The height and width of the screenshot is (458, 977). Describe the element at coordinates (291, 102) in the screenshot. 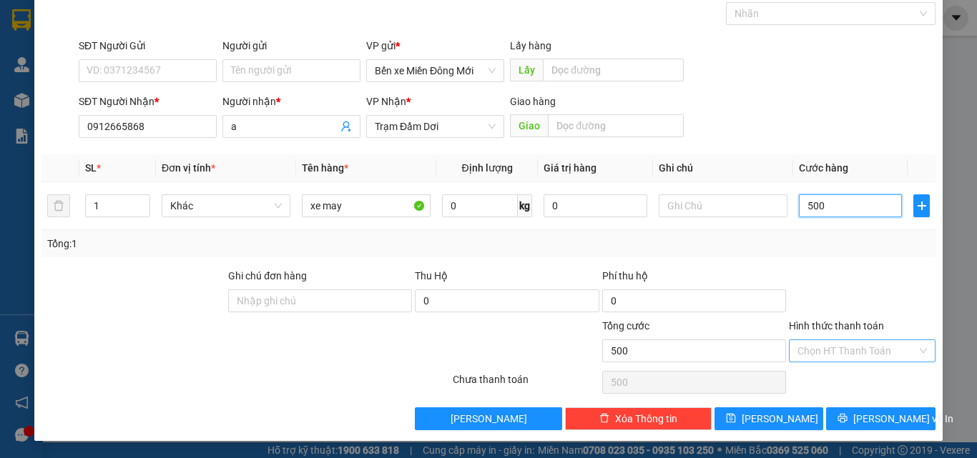

I see `div: Người nhận` at that location.